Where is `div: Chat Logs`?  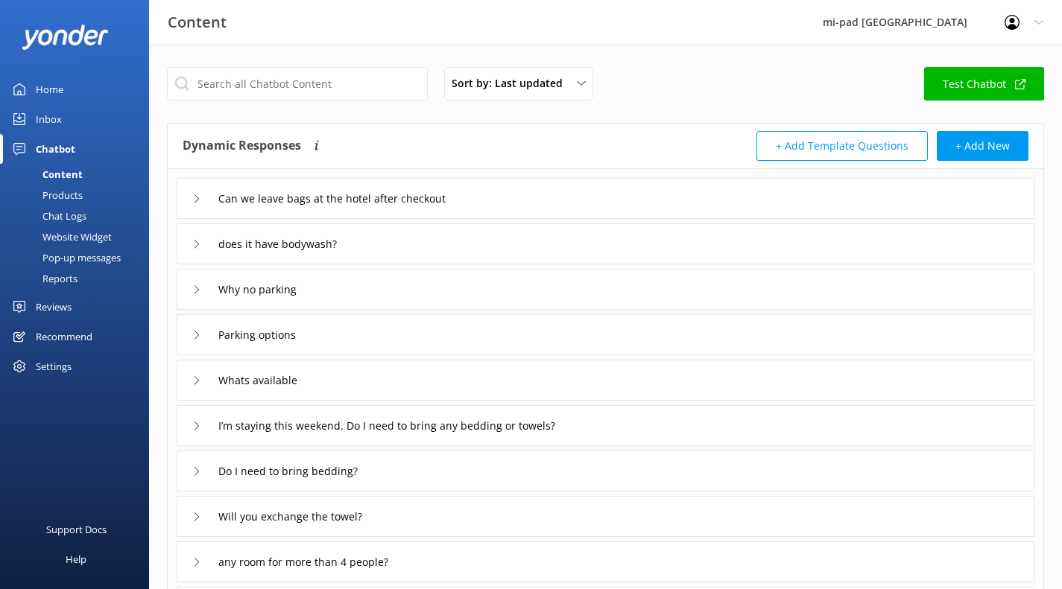 div: Chat Logs is located at coordinates (48, 216).